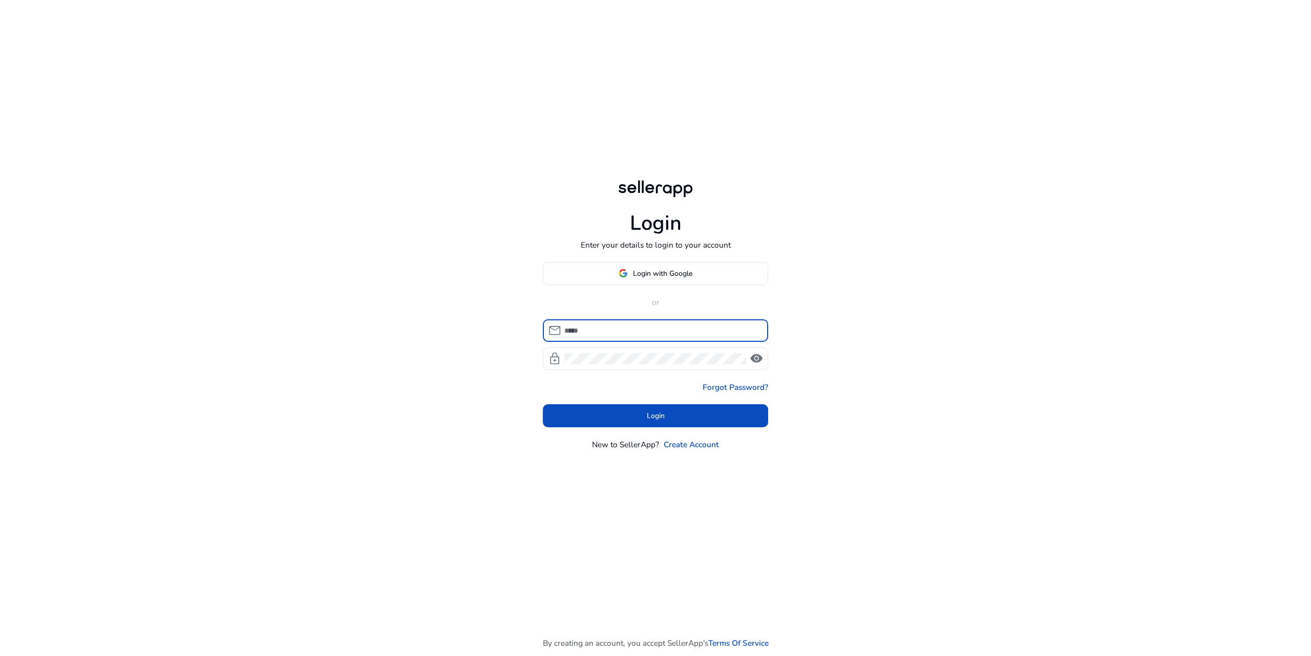 The image size is (1311, 656). Describe the element at coordinates (655, 302) in the screenshot. I see `p: or` at that location.